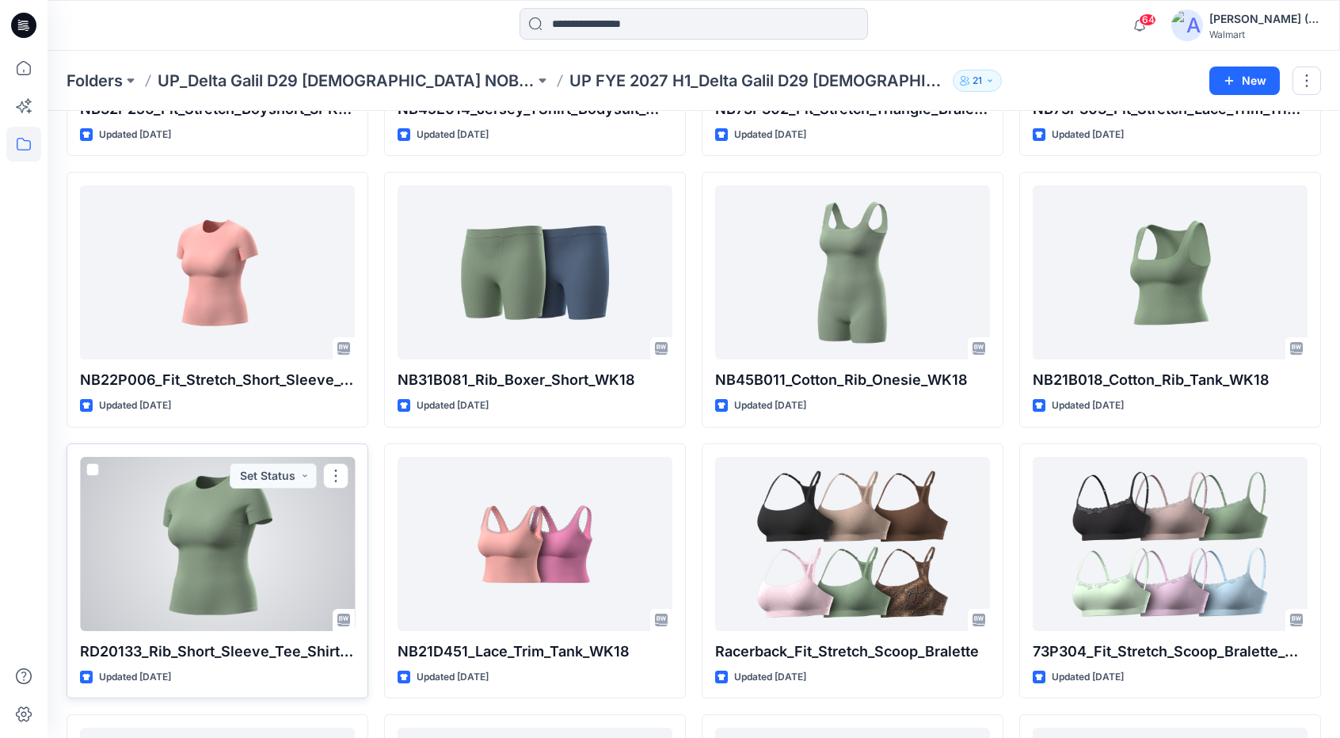 The image size is (1340, 738). I want to click on img: avatar, so click(1187, 25).